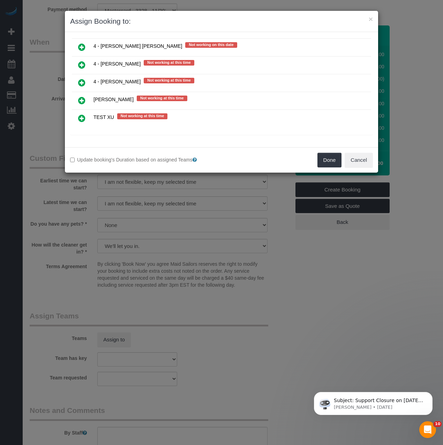 This screenshot has height=445, width=443. Describe the element at coordinates (143, 160) in the screenshot. I see `label: Update booking's Duration based on assigned Teams` at that location.